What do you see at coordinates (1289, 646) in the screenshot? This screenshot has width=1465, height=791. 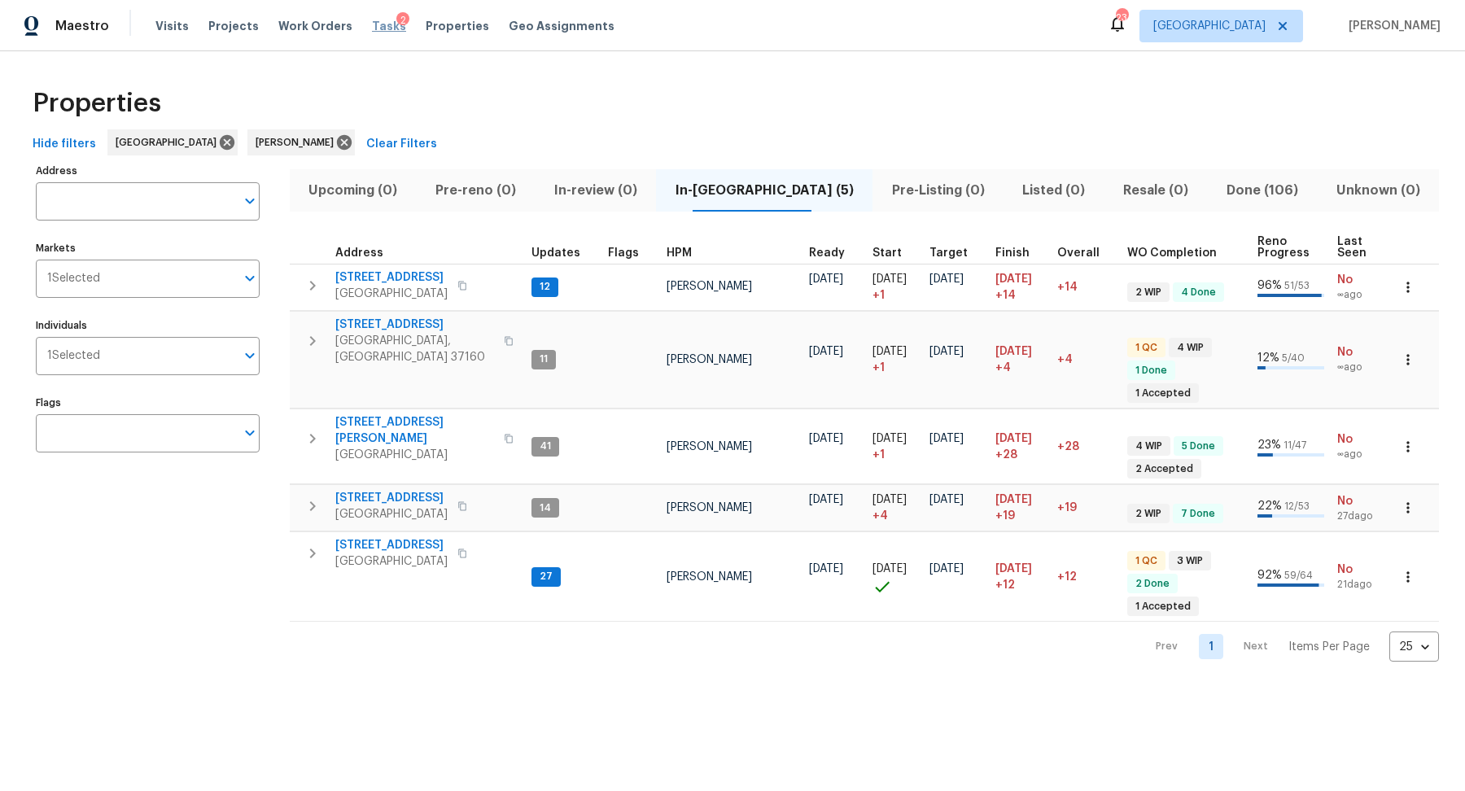 I see `nav: Pagination Navigation` at bounding box center [1289, 646].